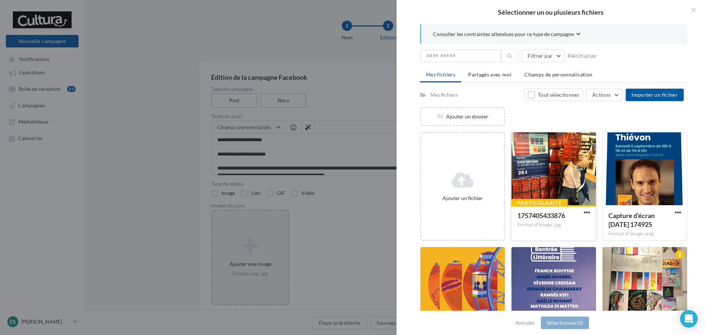  What do you see at coordinates (632, 220) in the screenshot?
I see `span: Capture d’écran 2025-09-04 174925` at bounding box center [632, 220].